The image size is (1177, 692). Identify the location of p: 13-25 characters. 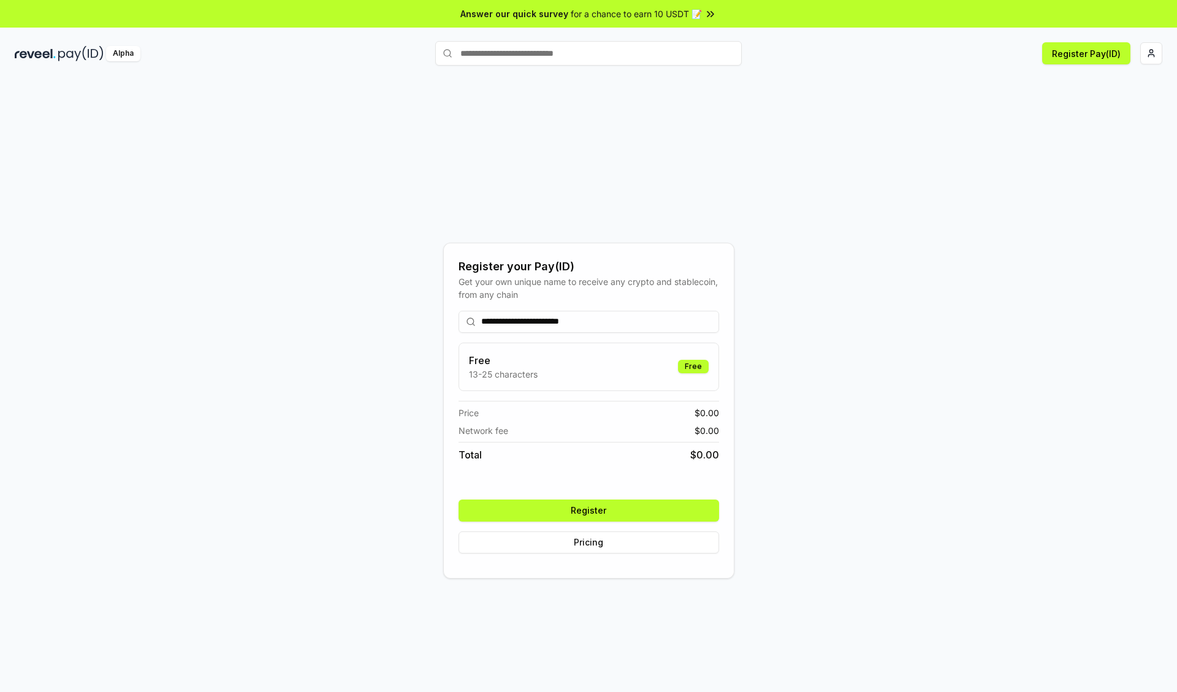
(503, 374).